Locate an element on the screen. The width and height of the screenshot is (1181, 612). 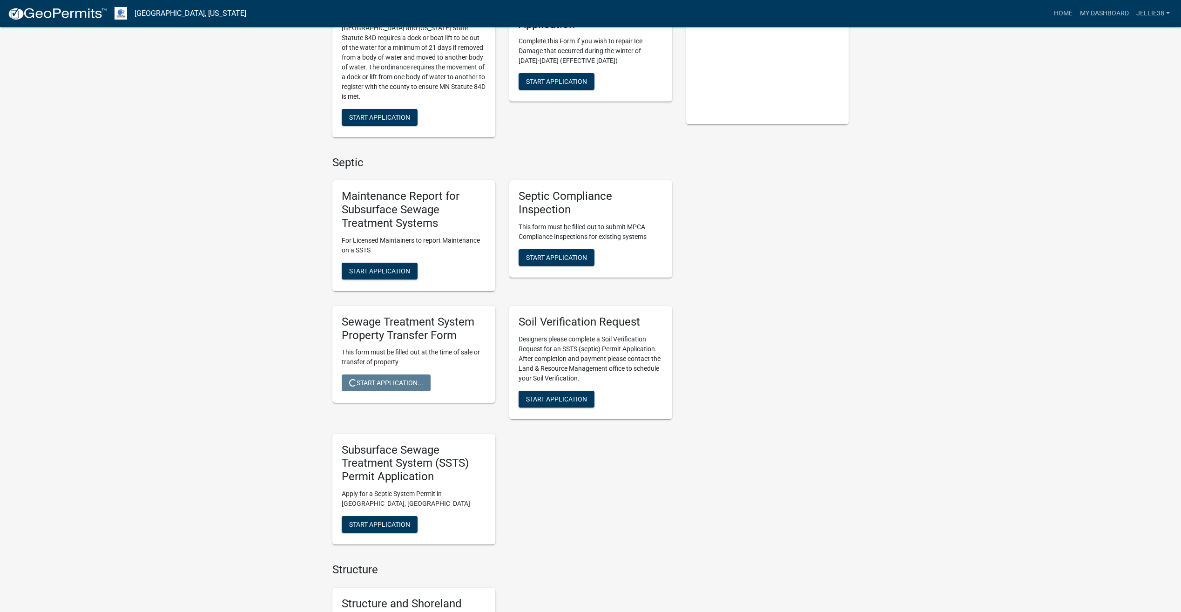
h4: Structure is located at coordinates (502, 569).